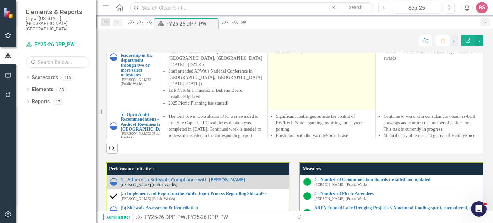  What do you see at coordinates (481, 8) in the screenshot?
I see `button: GS` at bounding box center [481, 8].